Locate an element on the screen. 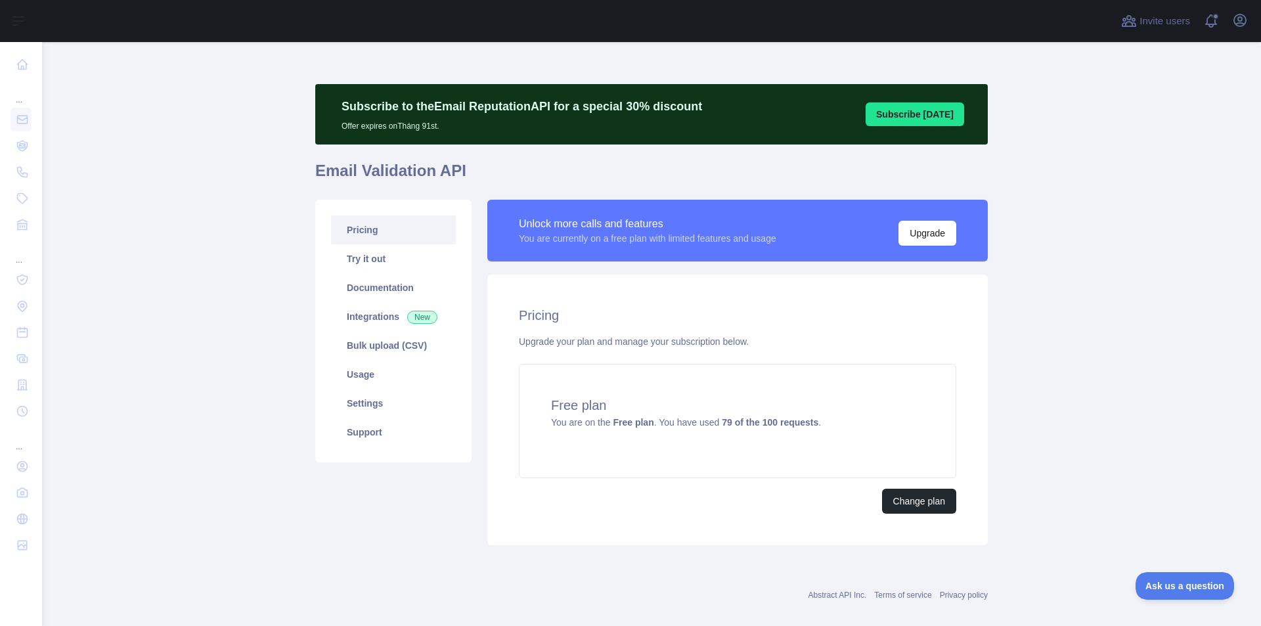 The height and width of the screenshot is (626, 1261). a: Integrations New is located at coordinates (393, 317).